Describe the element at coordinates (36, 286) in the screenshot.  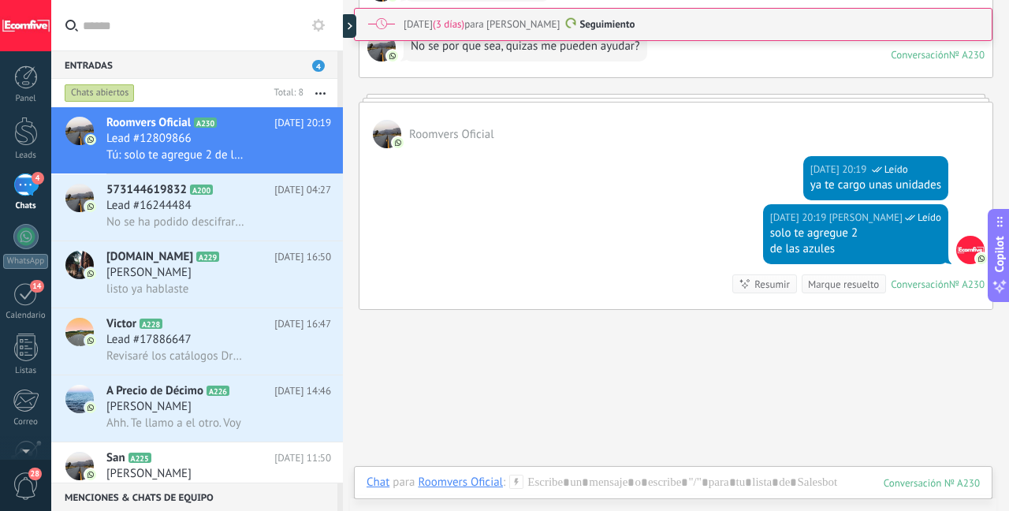
I see `span: 14` at that location.